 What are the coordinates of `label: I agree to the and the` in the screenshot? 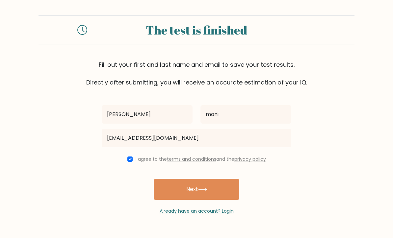 It's located at (201, 160).